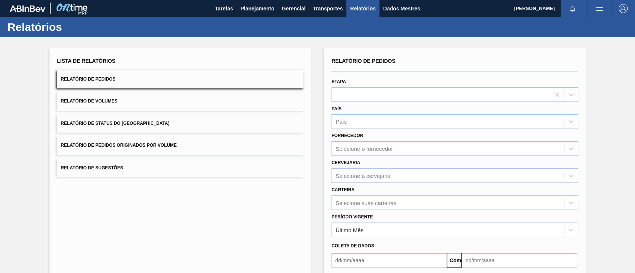 The width and height of the screenshot is (635, 273). I want to click on font: Selecione a cervejaria, so click(363, 175).